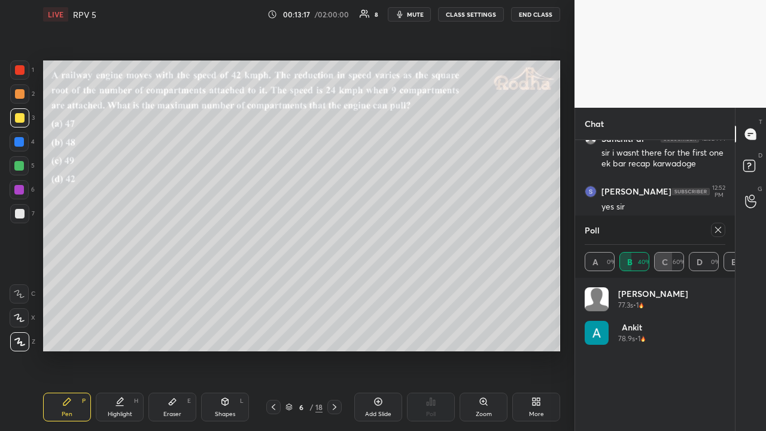 This screenshot has height=431, width=766. I want to click on h4: Ankit, so click(632, 327).